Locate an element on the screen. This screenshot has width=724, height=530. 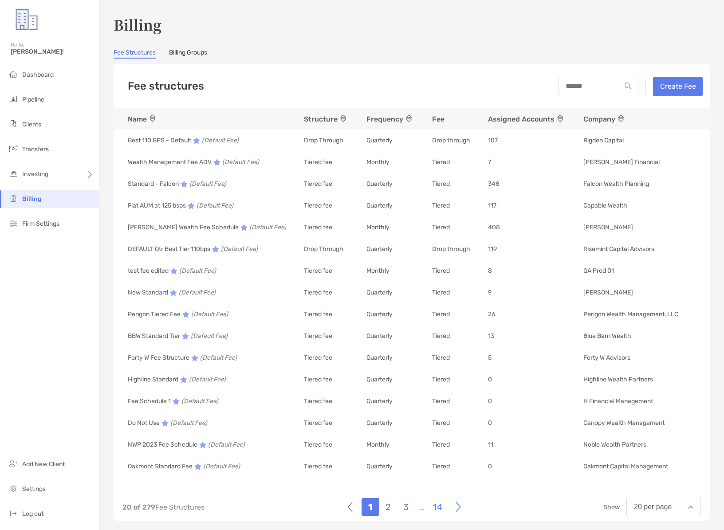
span: Log out is located at coordinates (33, 514).